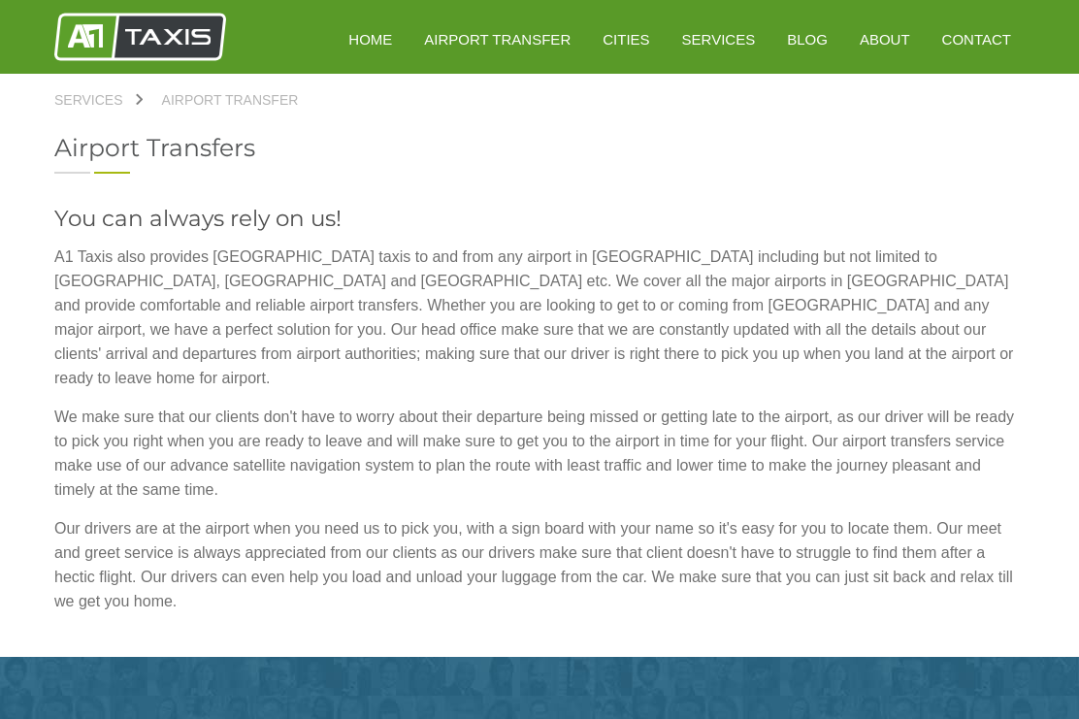 This screenshot has height=719, width=1079. I want to click on h2: Airport Transfers, so click(540, 148).